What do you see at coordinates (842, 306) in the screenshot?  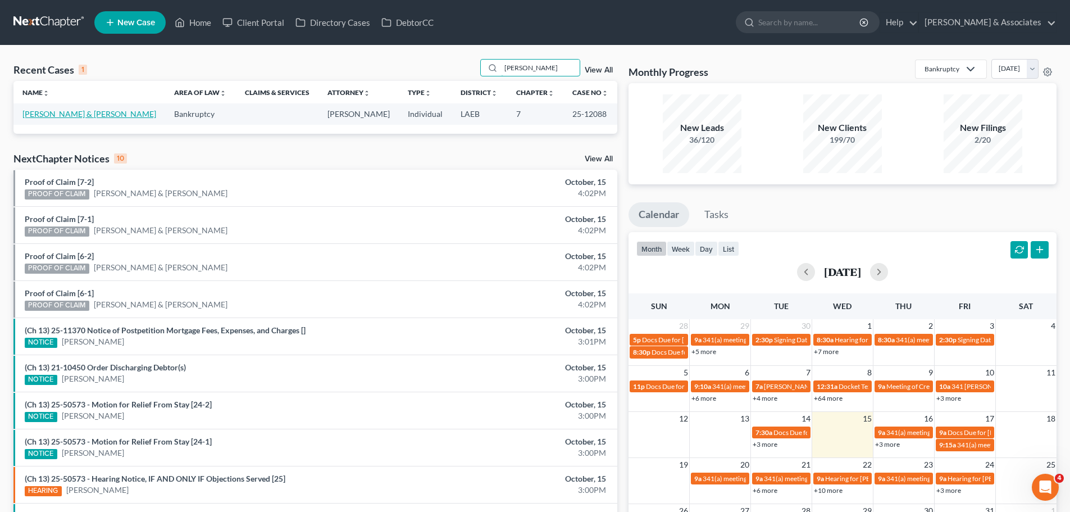 I see `span: Wed` at bounding box center [842, 306].